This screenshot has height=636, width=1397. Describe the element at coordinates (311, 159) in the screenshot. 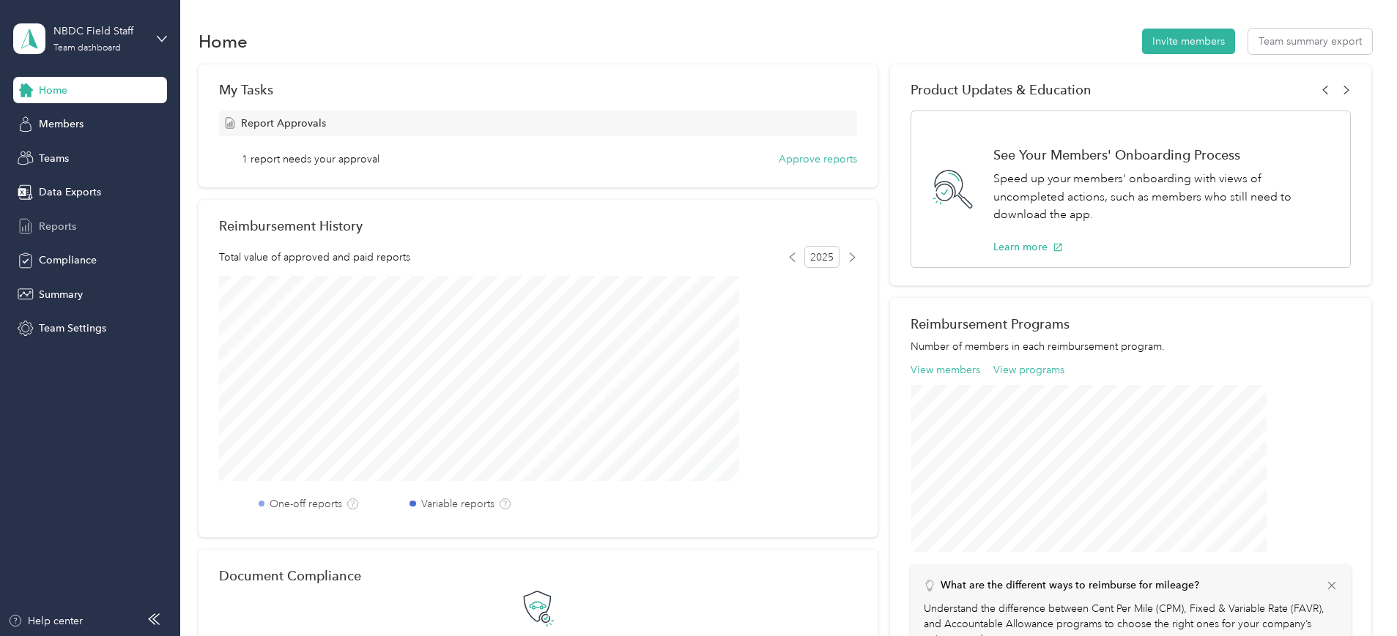

I see `span: 1 report needs your approval` at that location.